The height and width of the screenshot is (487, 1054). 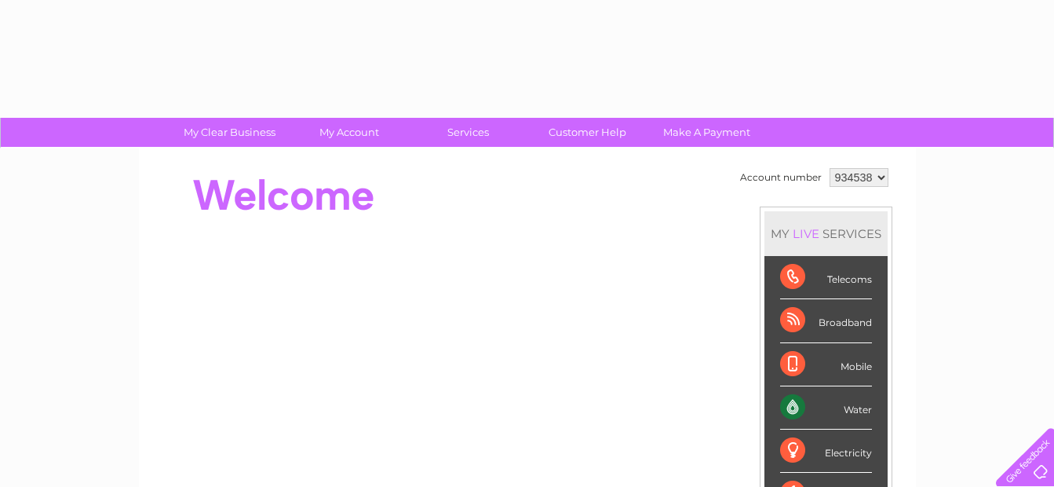 What do you see at coordinates (229, 132) in the screenshot?
I see `a: My Clear Business` at bounding box center [229, 132].